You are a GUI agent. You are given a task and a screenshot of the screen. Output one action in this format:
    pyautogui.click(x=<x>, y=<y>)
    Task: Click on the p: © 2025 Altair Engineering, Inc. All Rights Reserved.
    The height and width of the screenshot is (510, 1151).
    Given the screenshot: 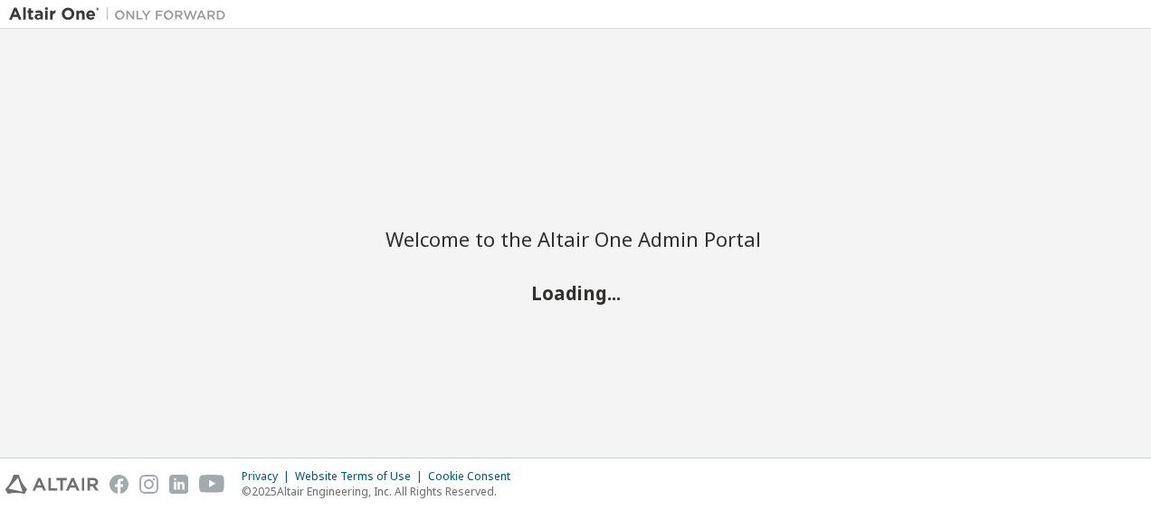 What is the action you would take?
    pyautogui.click(x=381, y=491)
    